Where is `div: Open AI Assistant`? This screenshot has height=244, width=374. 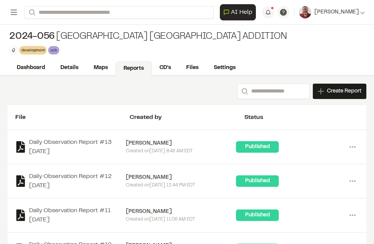
div: Open AI Assistant is located at coordinates (240, 12).